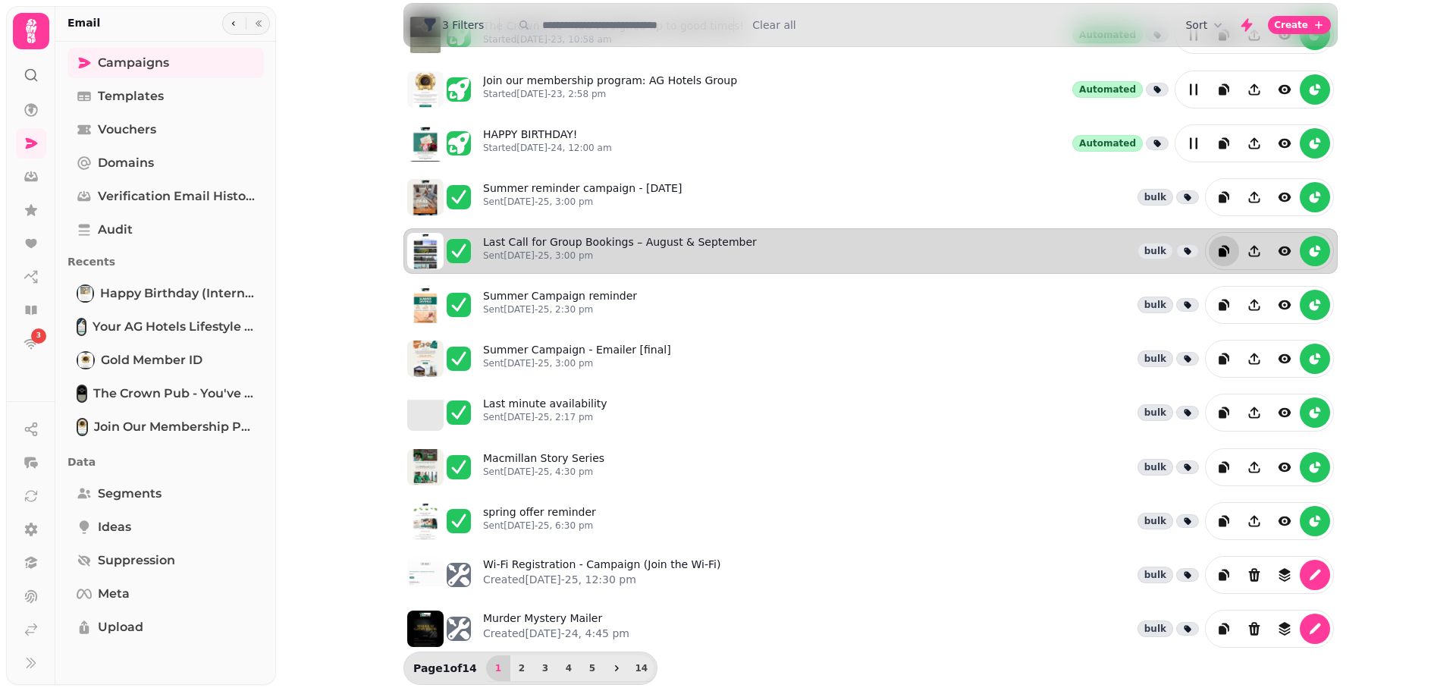 The image size is (1456, 691). I want to click on span: 5, so click(592, 668).